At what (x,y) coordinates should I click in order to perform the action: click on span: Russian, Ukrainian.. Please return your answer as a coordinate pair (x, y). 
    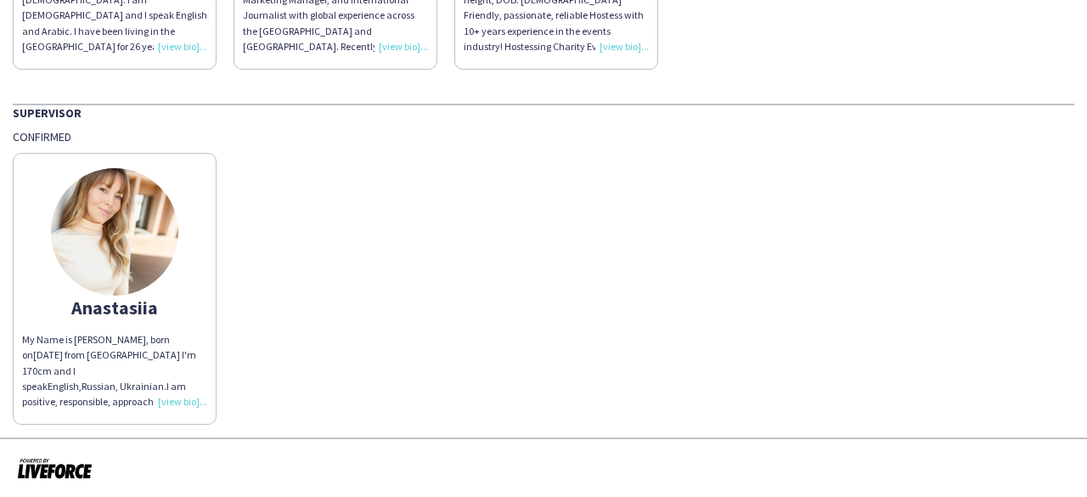
    Looking at the image, I should click on (124, 386).